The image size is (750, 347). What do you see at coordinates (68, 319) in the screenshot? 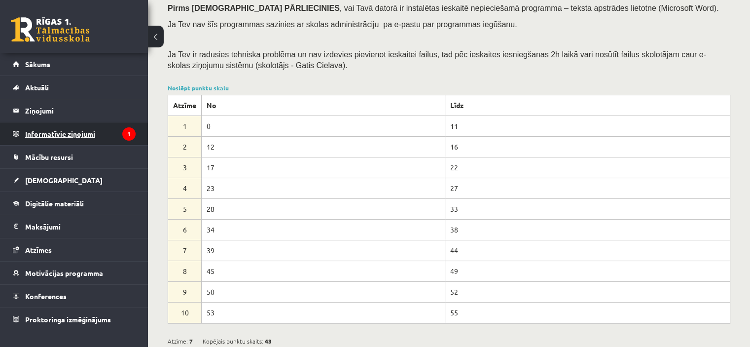
I see `span: Proktoringa izmēģinājums` at bounding box center [68, 319].